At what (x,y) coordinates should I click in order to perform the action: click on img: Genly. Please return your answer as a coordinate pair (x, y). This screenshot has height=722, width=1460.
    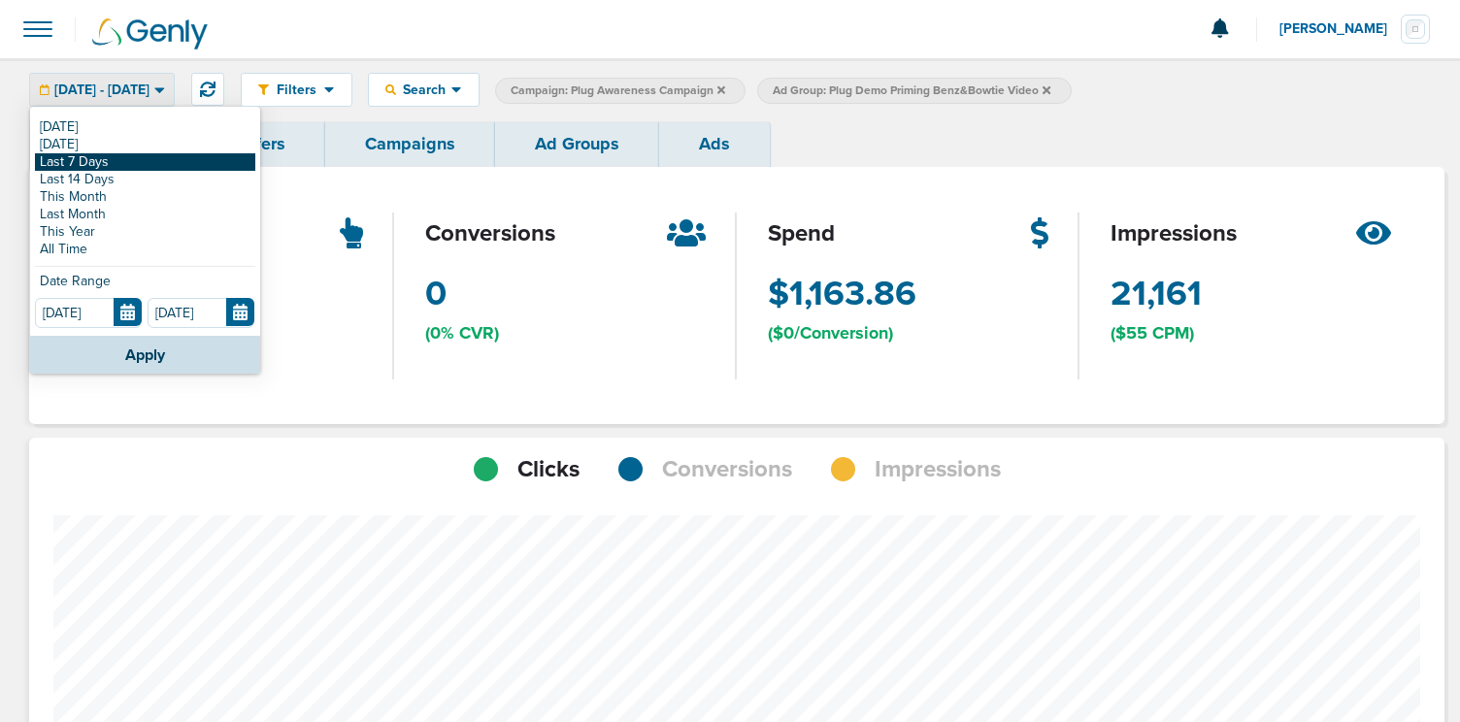
    Looking at the image, I should click on (149, 34).